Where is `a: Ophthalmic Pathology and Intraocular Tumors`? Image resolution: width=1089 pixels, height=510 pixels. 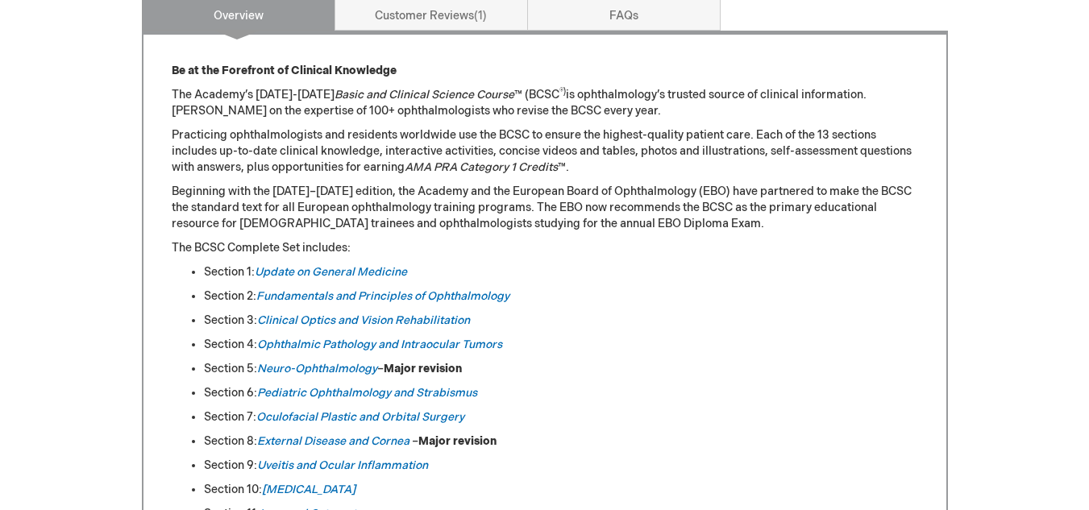 a: Ophthalmic Pathology and Intraocular Tumors is located at coordinates (380, 344).